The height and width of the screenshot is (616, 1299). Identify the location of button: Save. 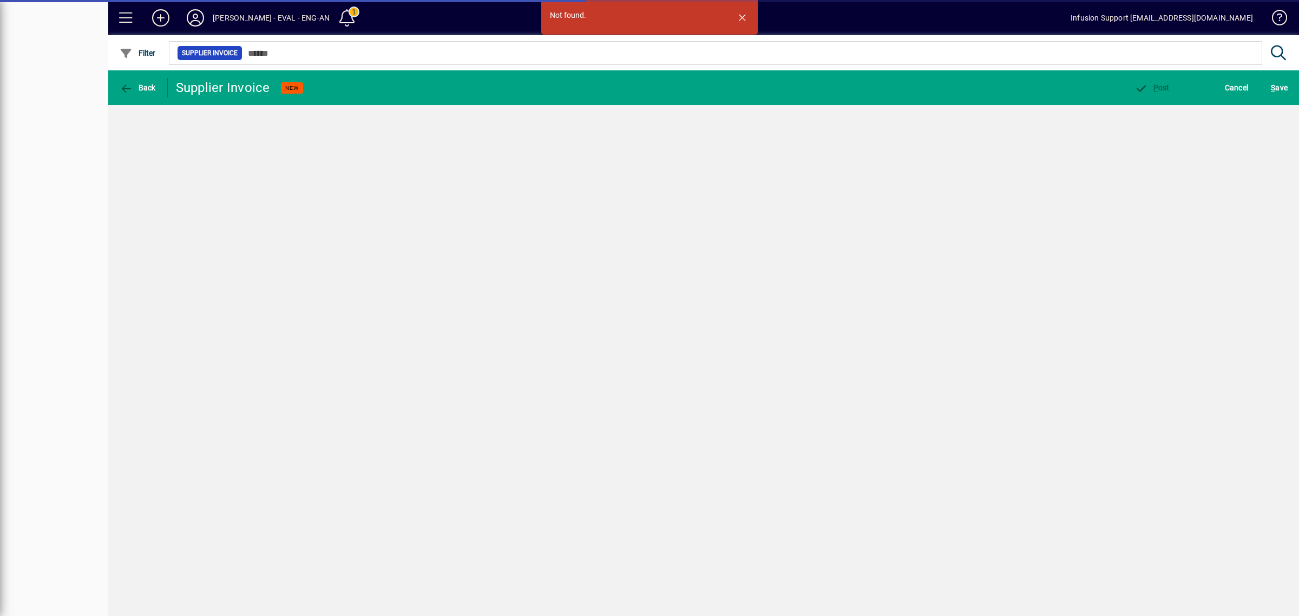
(1279, 88).